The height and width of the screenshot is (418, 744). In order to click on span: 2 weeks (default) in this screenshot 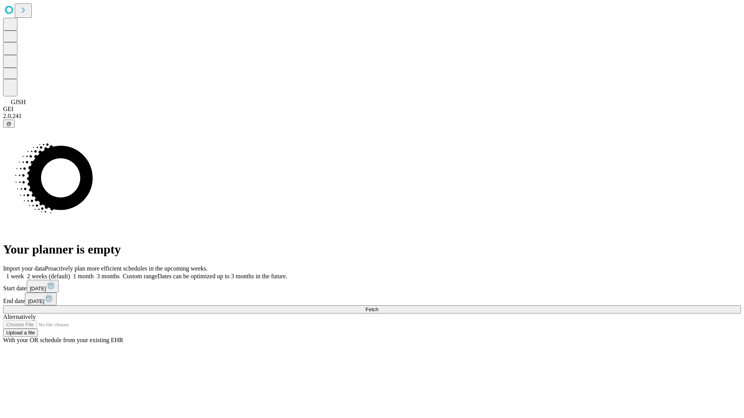, I will do `click(48, 276)`.